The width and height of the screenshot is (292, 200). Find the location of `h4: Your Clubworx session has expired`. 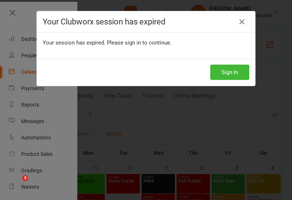

h4: Your Clubworx session has expired is located at coordinates (146, 22).